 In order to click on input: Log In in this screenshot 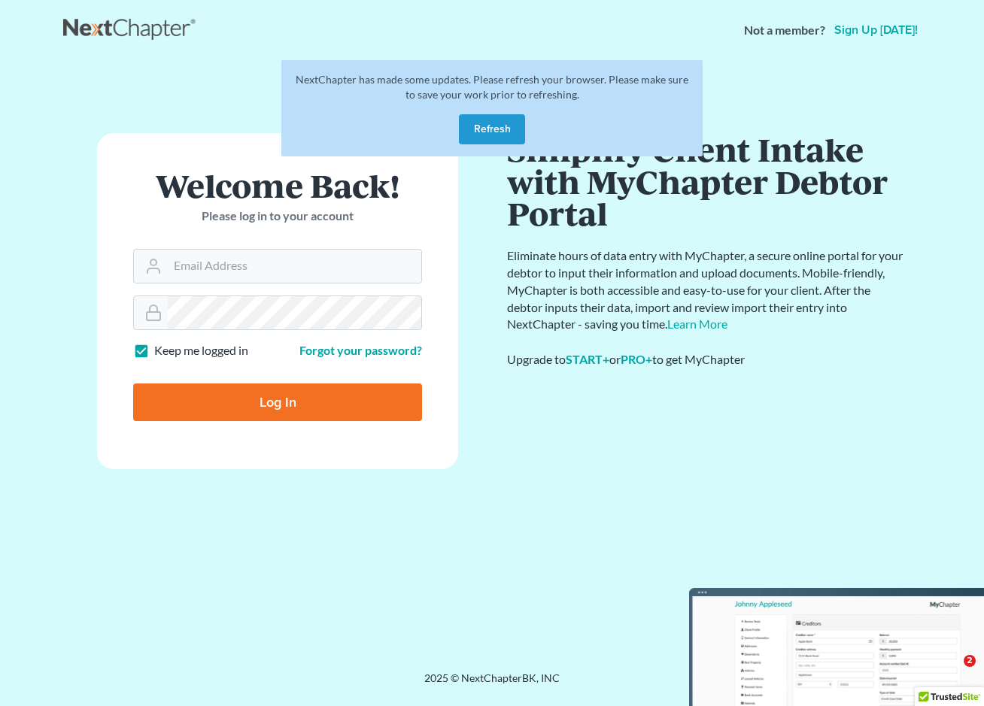, I will do `click(278, 402)`.